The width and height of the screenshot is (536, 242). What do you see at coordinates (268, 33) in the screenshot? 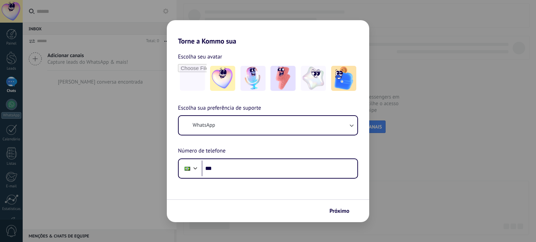
I see `h2: Torne a Kommo sua` at bounding box center [268, 33].